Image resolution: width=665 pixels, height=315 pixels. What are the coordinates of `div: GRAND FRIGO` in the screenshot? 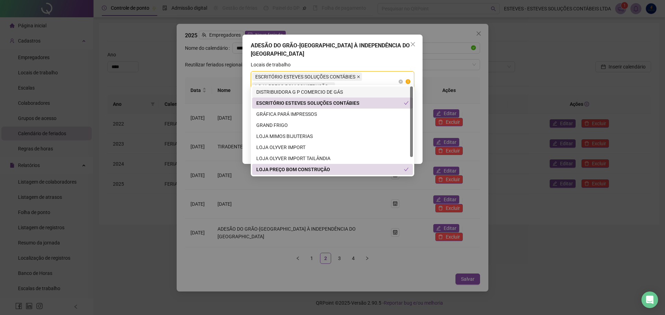 It's located at (332, 125).